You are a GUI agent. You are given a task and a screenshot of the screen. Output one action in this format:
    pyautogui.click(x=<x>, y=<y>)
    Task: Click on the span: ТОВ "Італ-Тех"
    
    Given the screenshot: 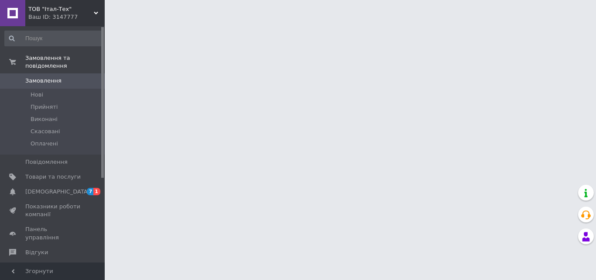 What is the action you would take?
    pyautogui.click(x=61, y=9)
    